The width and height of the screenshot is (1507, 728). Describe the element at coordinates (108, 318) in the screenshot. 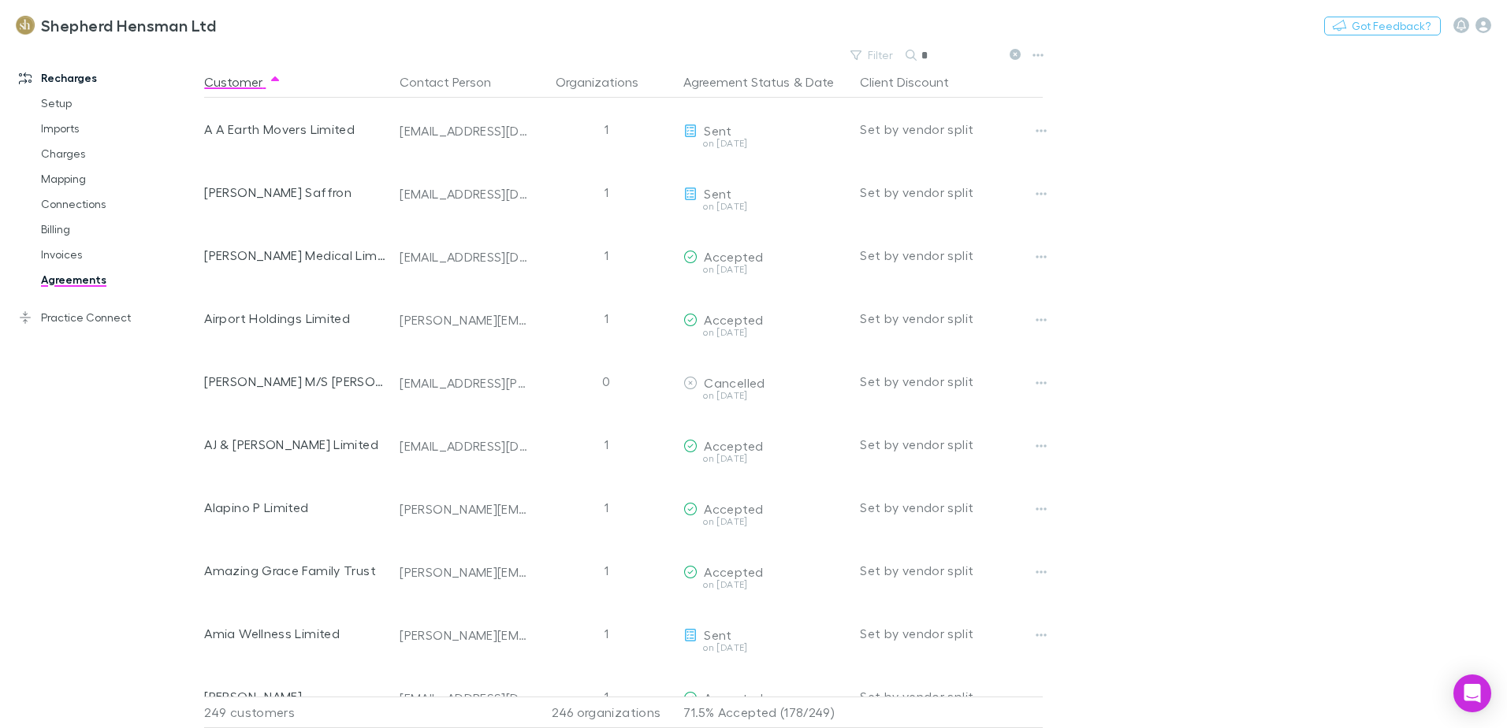

I see `a: Practice Connect` at that location.